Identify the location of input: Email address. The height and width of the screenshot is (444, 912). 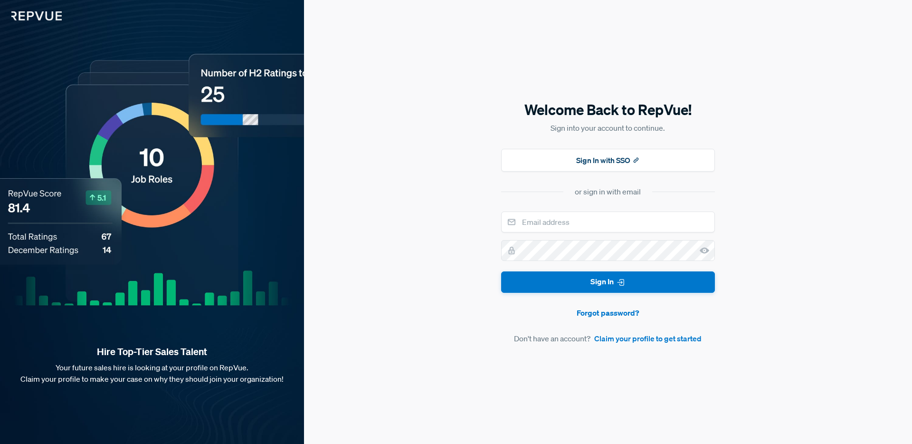
(608, 222).